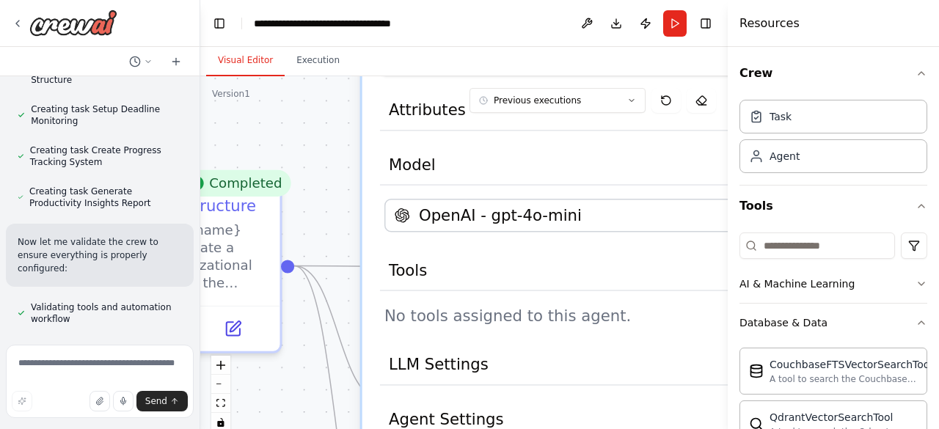 This screenshot has width=939, height=429. I want to click on div: Database & Data, so click(784, 323).